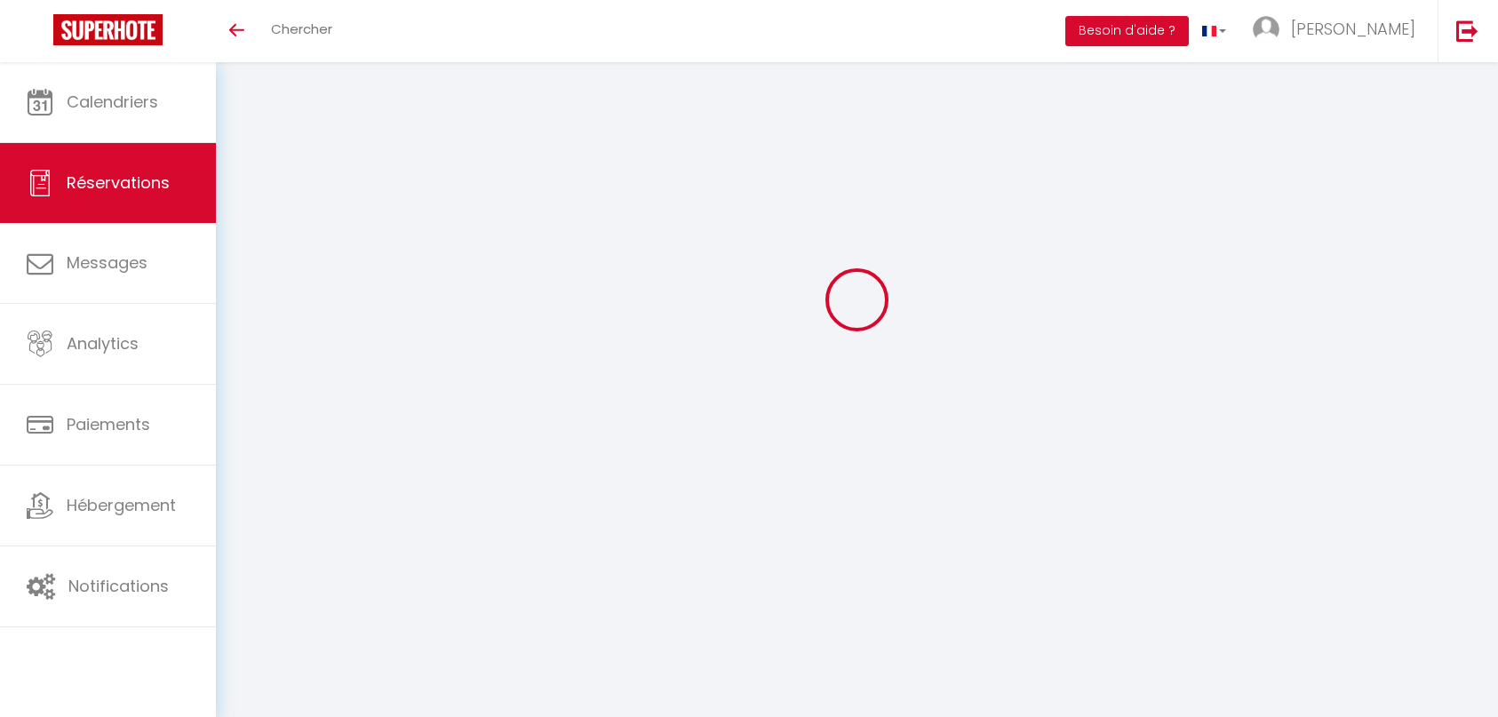 Image resolution: width=1498 pixels, height=717 pixels. What do you see at coordinates (1467, 30) in the screenshot?
I see `img: logout` at bounding box center [1467, 30].